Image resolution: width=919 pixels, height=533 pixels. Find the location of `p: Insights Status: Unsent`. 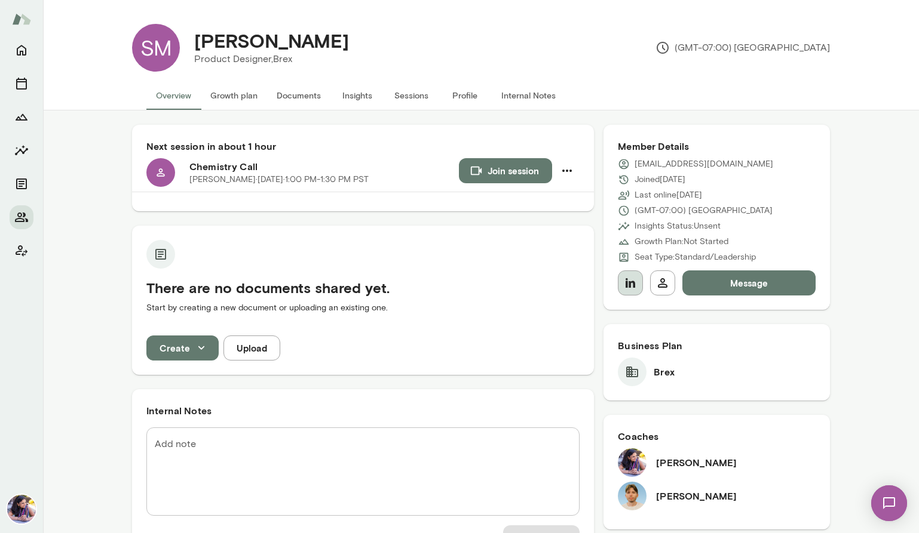

p: Insights Status: Unsent is located at coordinates (677, 226).